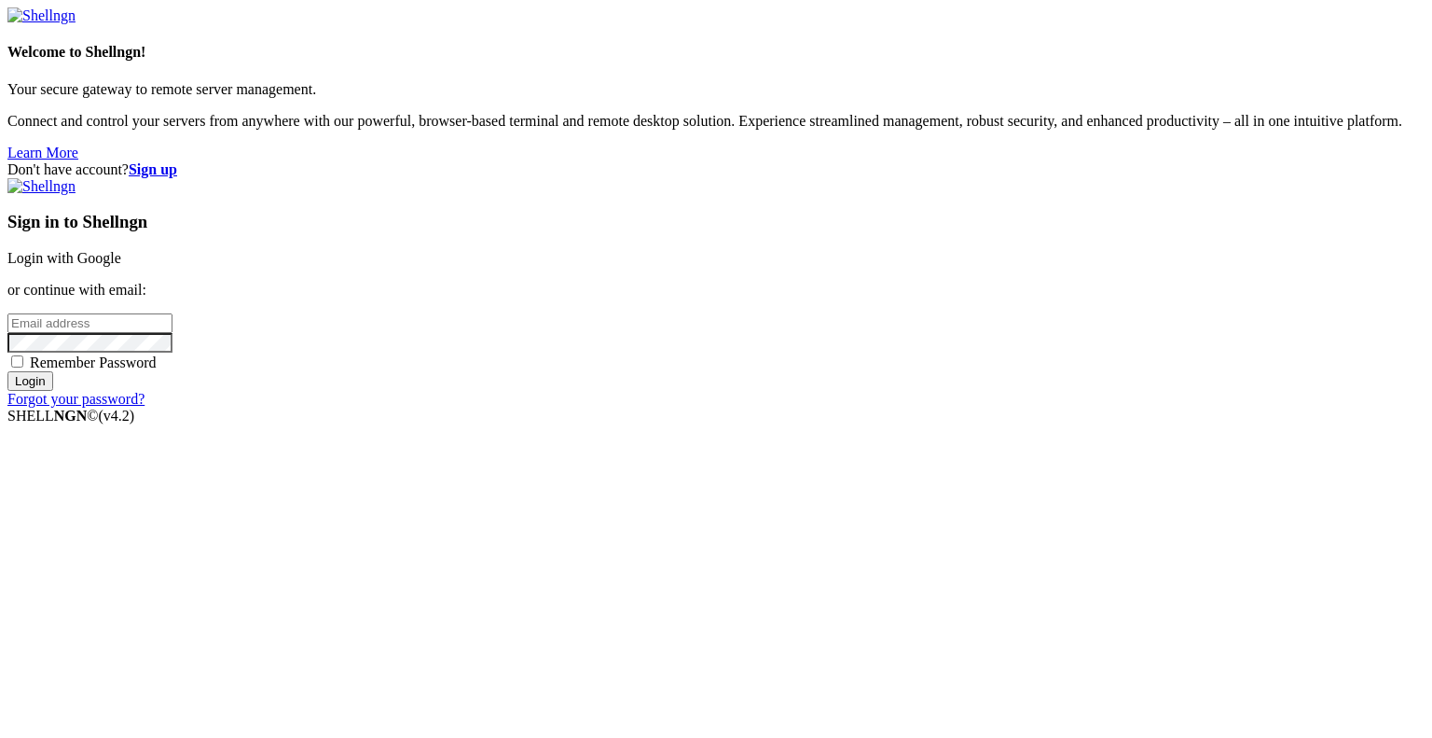  I want to click on input: Login, so click(30, 380).